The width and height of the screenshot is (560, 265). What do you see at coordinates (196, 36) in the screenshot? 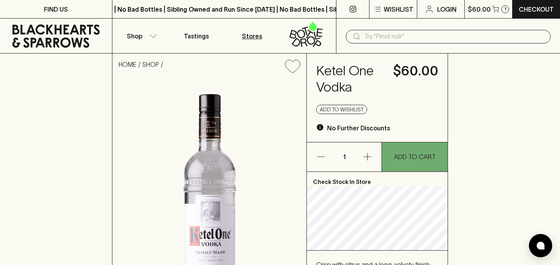
I see `p: Tastings` at bounding box center [196, 36].